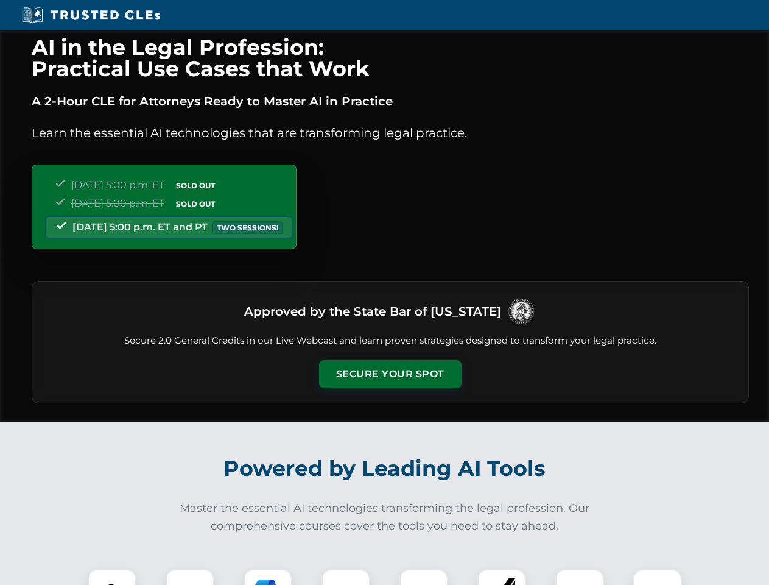  Describe the element at coordinates (390, 101) in the screenshot. I see `p: A 2-Hour CLE for Attorneys Ready to Master AI in Practice` at that location.